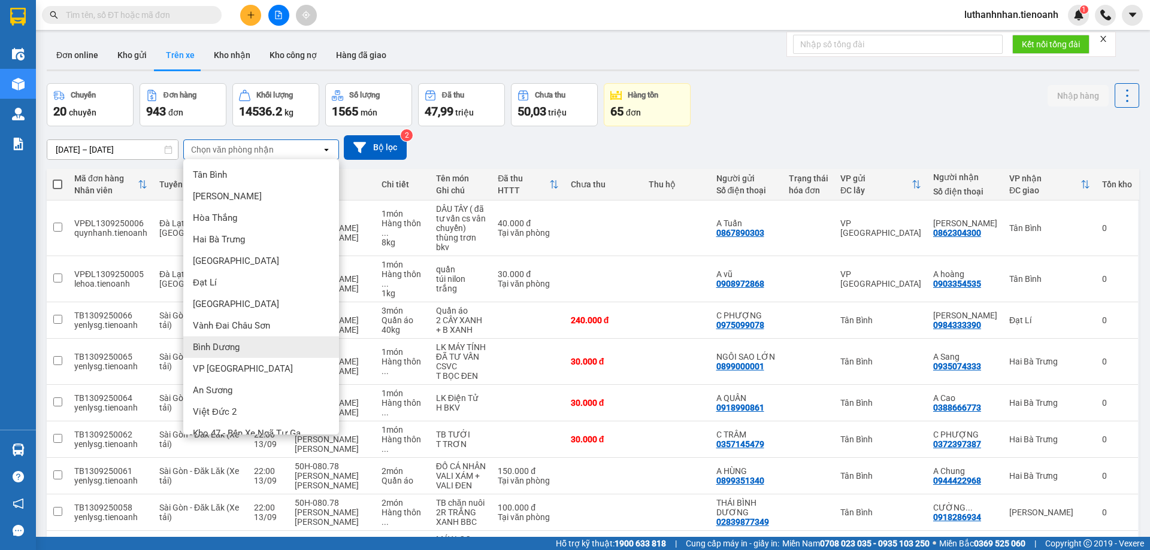 The width and height of the screenshot is (1150, 550). I want to click on div: 02839877349, so click(742, 522).